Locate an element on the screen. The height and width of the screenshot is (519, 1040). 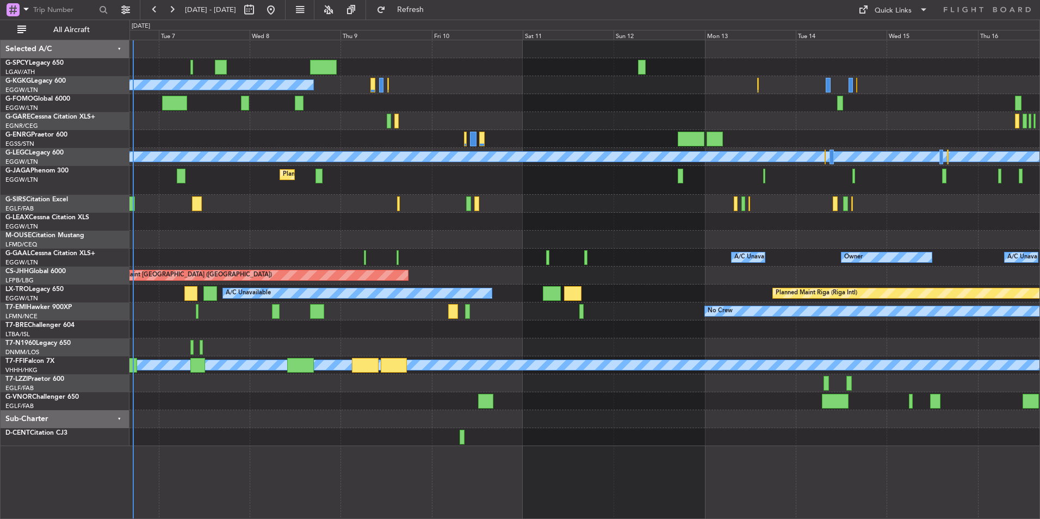
span: D-CENT is located at coordinates (17, 433).